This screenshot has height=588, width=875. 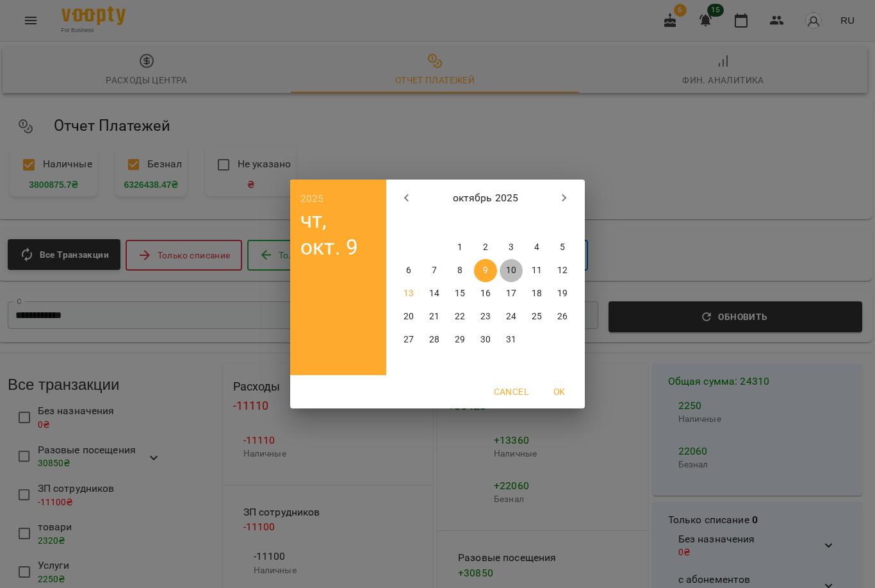 I want to click on p: 31, so click(x=511, y=340).